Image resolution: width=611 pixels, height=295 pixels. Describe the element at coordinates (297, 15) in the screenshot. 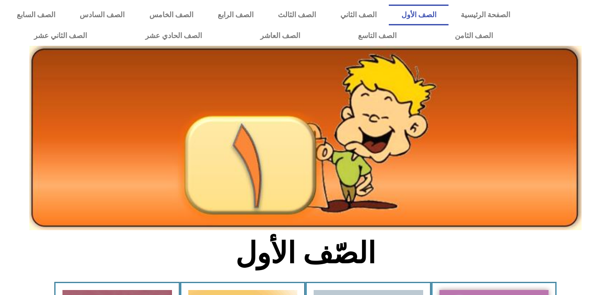

I see `a: الصف الثالث` at that location.